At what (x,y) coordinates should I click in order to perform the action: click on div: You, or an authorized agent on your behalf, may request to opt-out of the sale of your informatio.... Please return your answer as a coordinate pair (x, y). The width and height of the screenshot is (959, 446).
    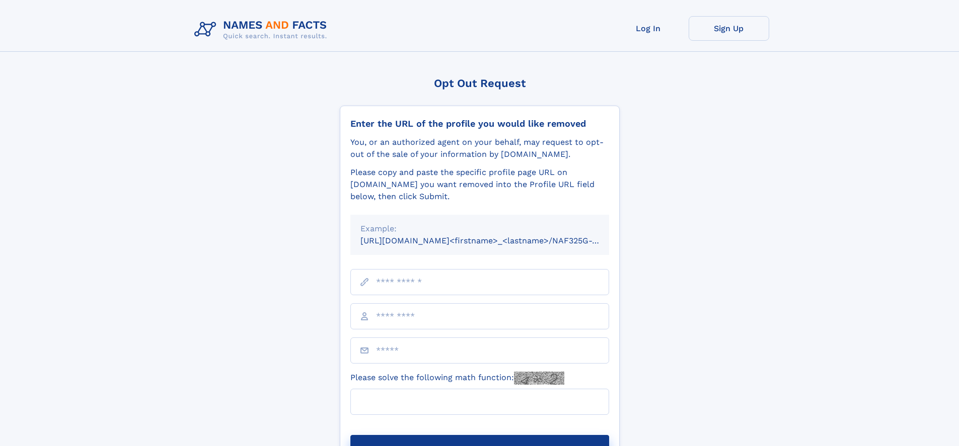
    Looking at the image, I should click on (480, 148).